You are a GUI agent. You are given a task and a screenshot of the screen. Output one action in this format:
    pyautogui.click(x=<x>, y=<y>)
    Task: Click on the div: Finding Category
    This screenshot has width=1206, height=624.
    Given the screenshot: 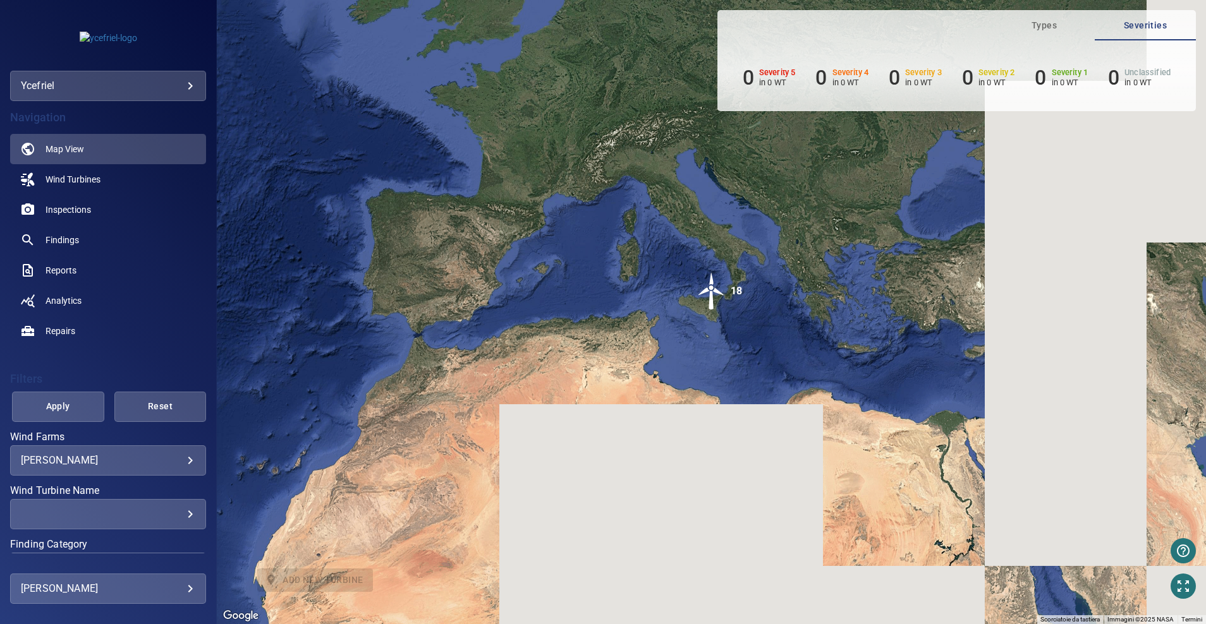 What is the action you would take?
    pyautogui.click(x=108, y=568)
    